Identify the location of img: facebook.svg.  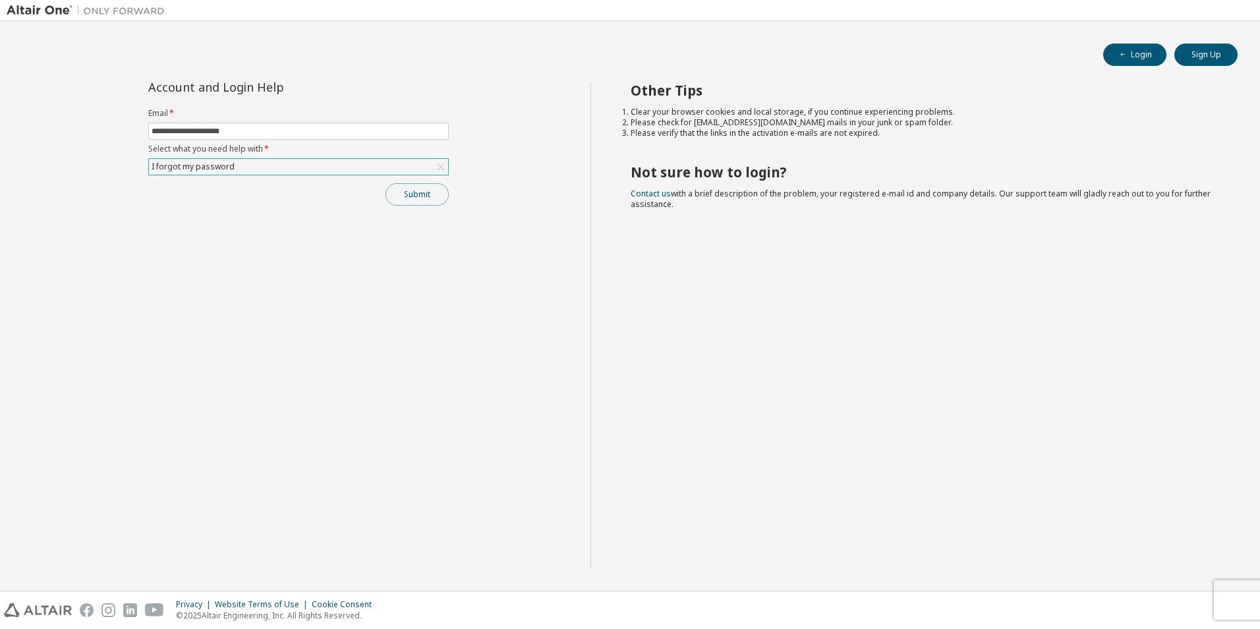
(86, 609).